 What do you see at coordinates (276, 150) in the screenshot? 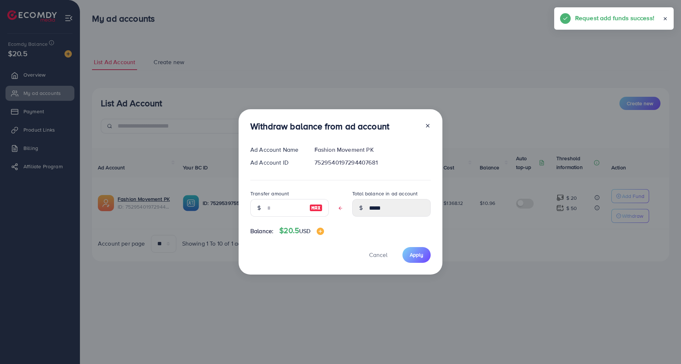
I see `div: Ad Account Name` at bounding box center [276, 150].